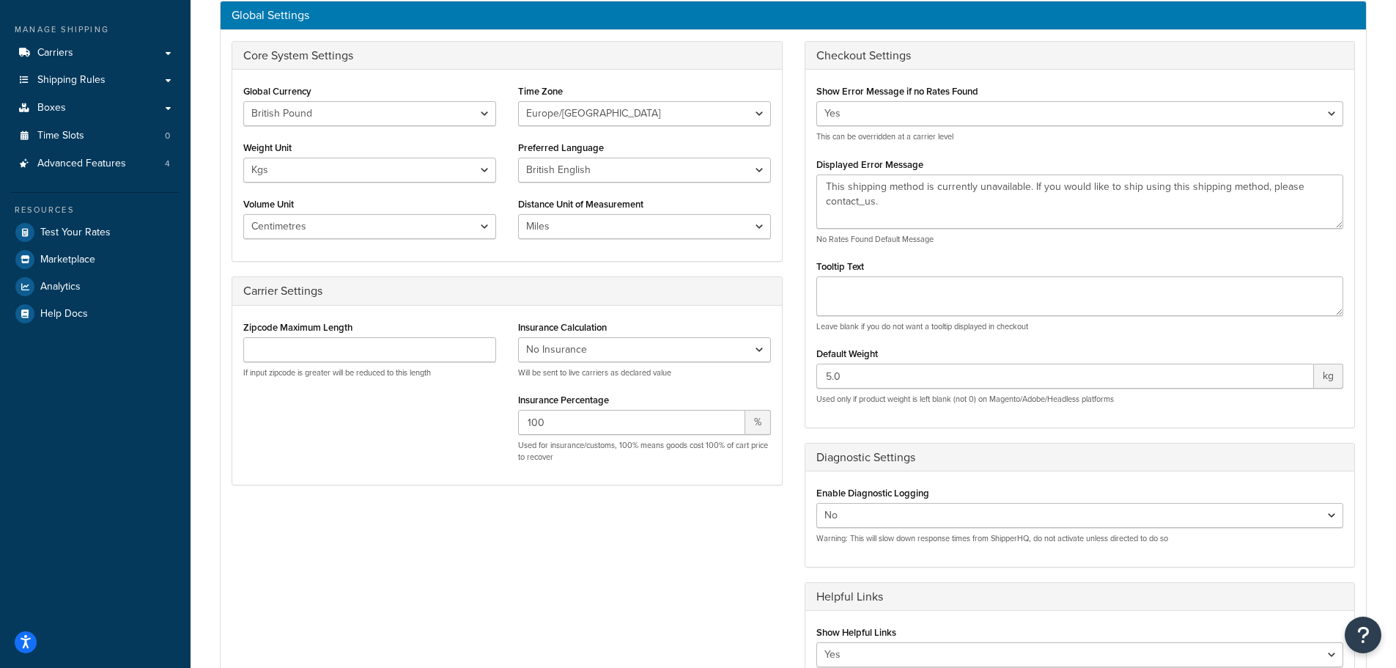  I want to click on li: Boxes, so click(95, 108).